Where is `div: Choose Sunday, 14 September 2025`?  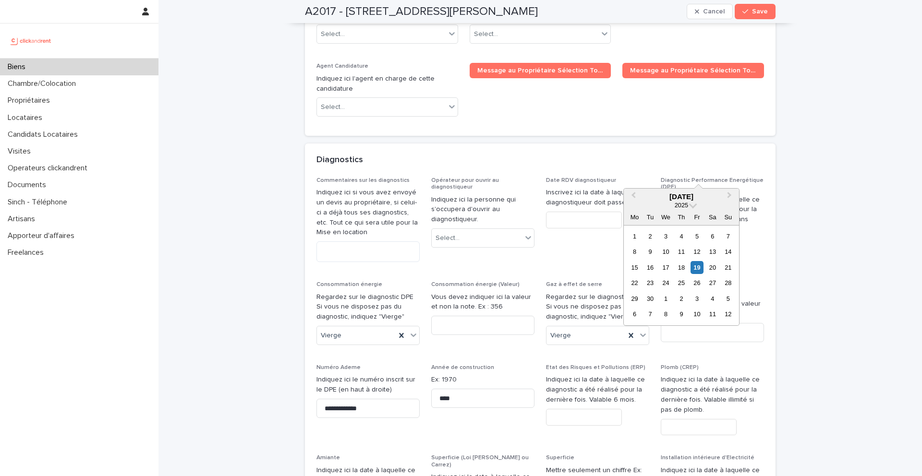
div: Choose Sunday, 14 September 2025 is located at coordinates (728, 252).